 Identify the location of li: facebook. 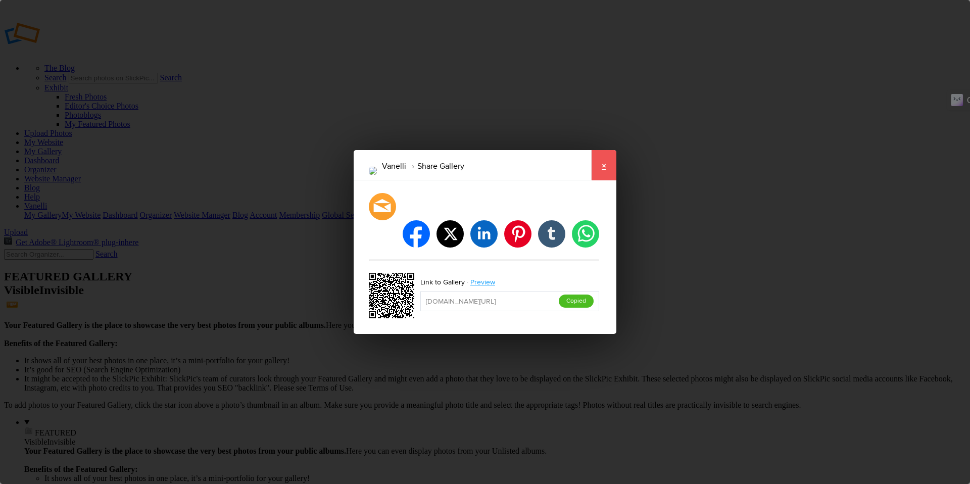
(416, 234).